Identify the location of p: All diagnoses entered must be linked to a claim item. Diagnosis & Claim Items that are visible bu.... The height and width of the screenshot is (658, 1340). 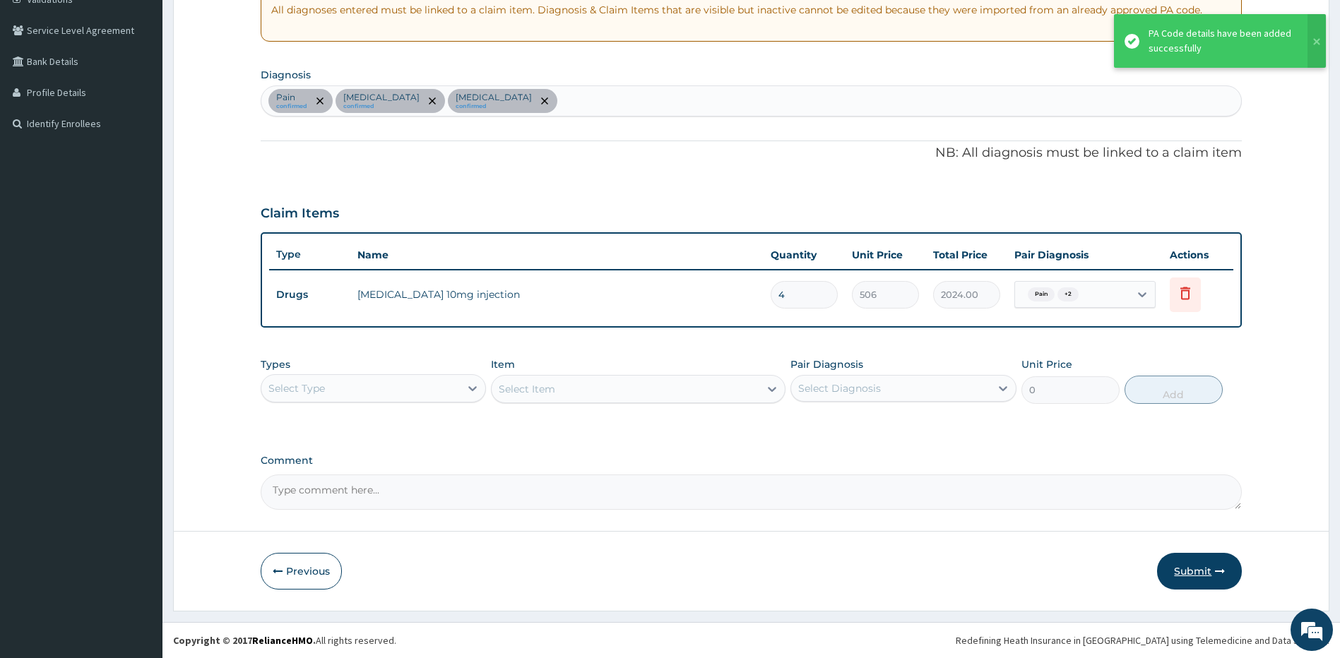
(752, 10).